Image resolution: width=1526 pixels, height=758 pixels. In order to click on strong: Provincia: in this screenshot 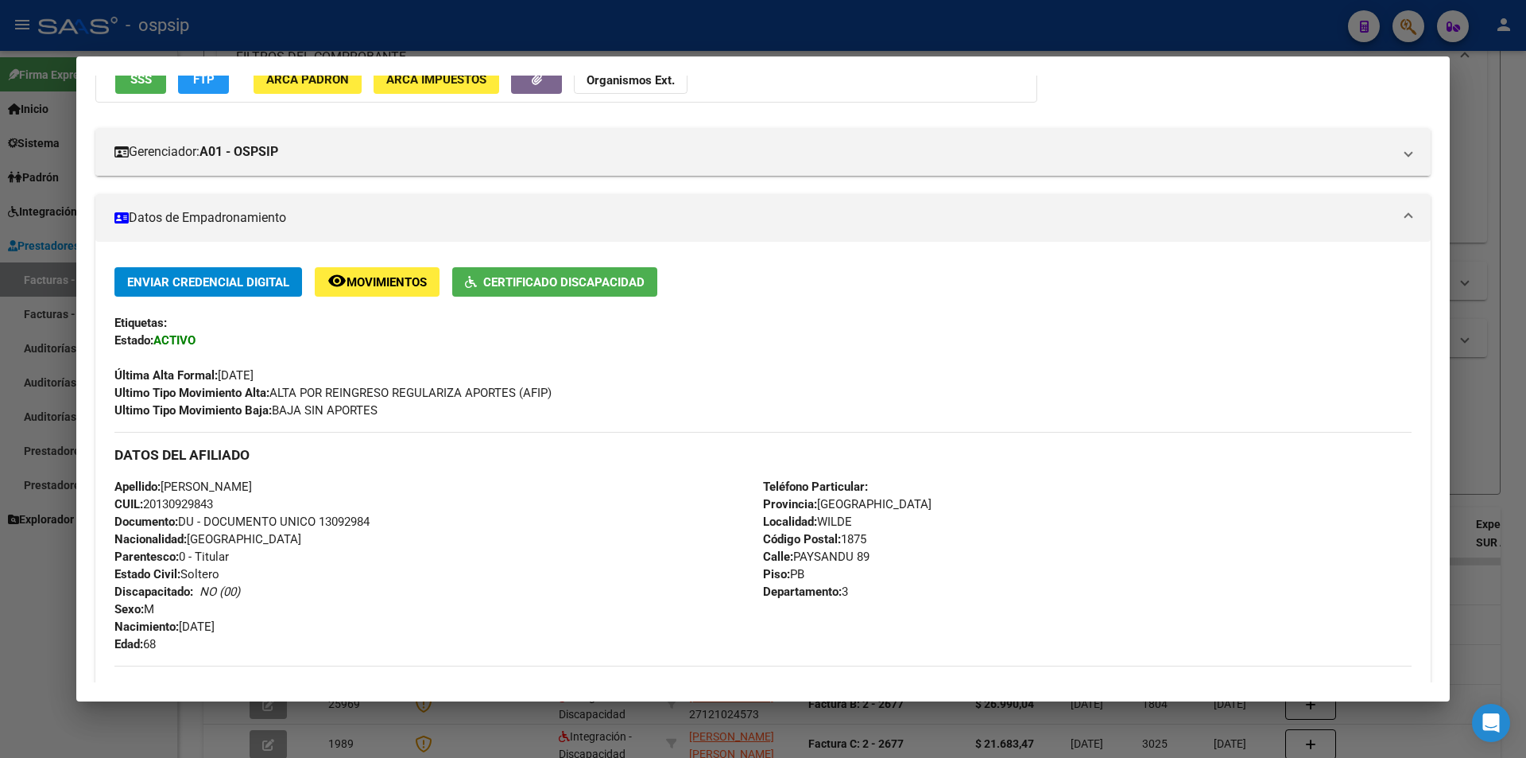, I will do `click(790, 504)`.